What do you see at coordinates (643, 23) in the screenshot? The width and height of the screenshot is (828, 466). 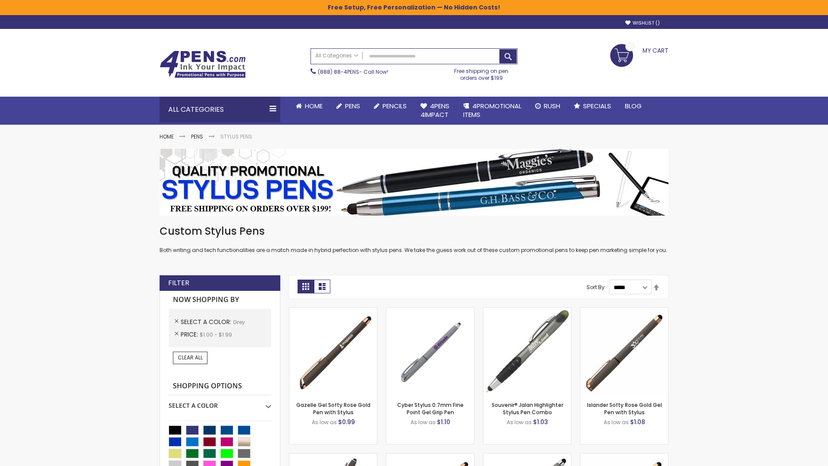 I see `a: Wishlist` at bounding box center [643, 23].